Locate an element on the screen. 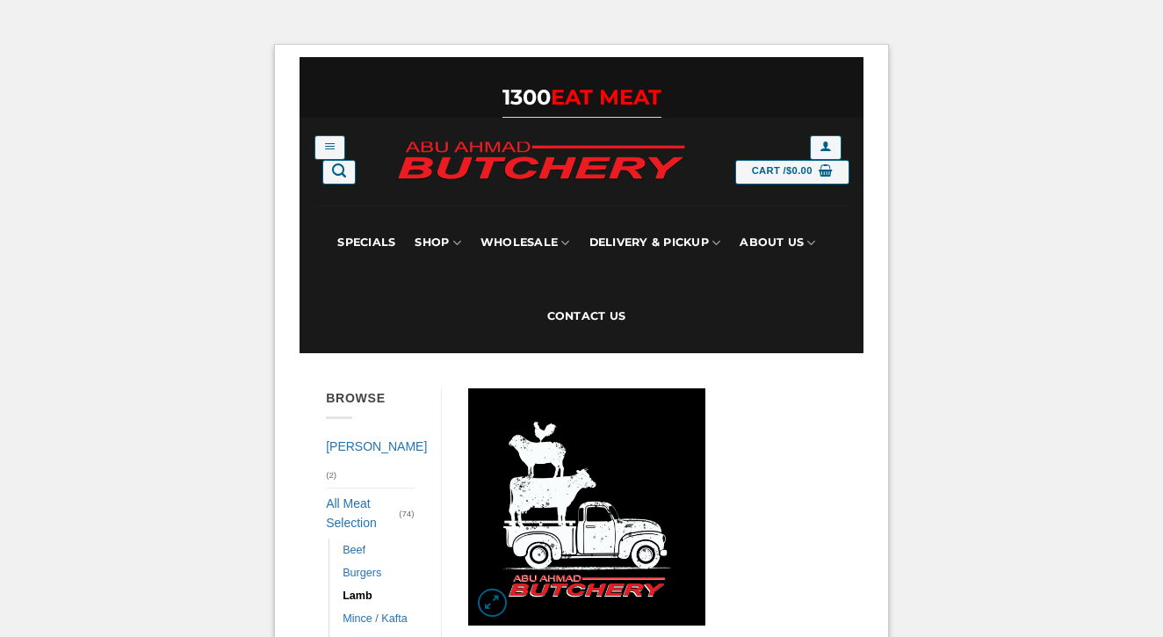  a: All Meat Selection is located at coordinates (362, 513).